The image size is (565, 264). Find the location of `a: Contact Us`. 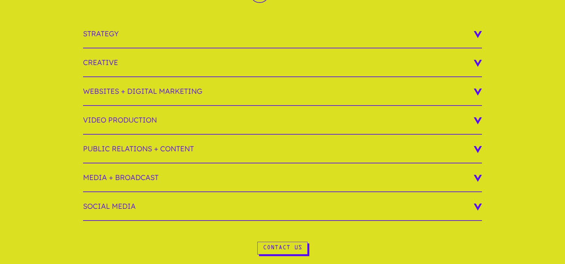

a: Contact Us is located at coordinates (283, 248).